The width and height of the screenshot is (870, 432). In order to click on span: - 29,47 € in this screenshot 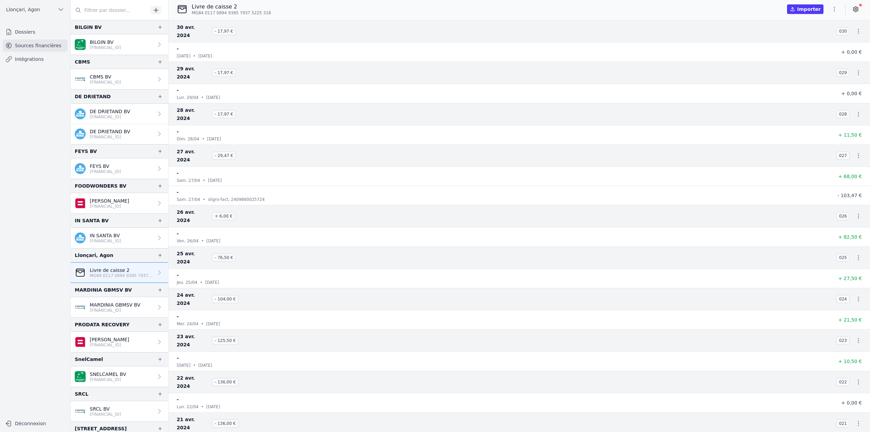, I will do `click(224, 156)`.